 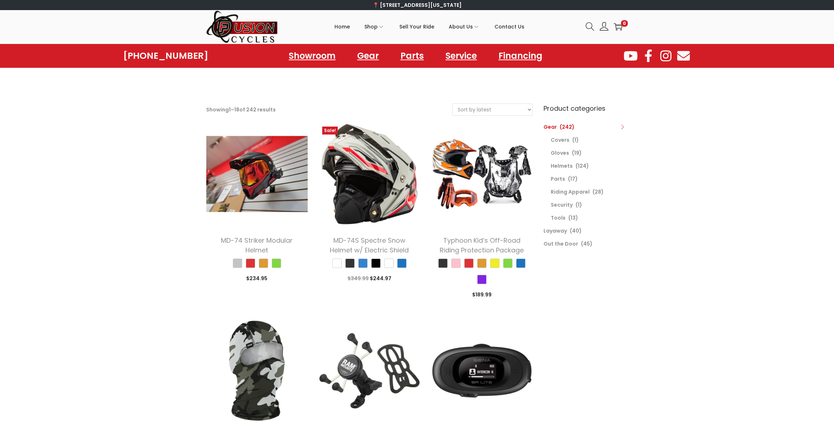 What do you see at coordinates (560, 140) in the screenshot?
I see `a: Covers` at bounding box center [560, 140].